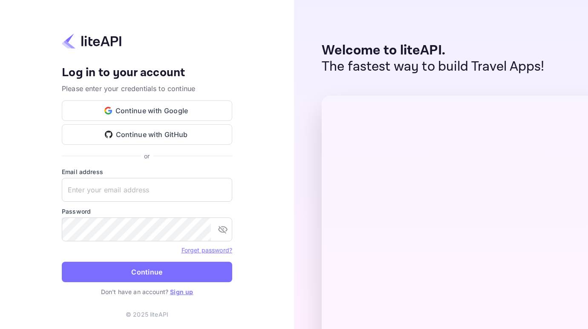  I want to click on button: Continue with Google, so click(147, 111).